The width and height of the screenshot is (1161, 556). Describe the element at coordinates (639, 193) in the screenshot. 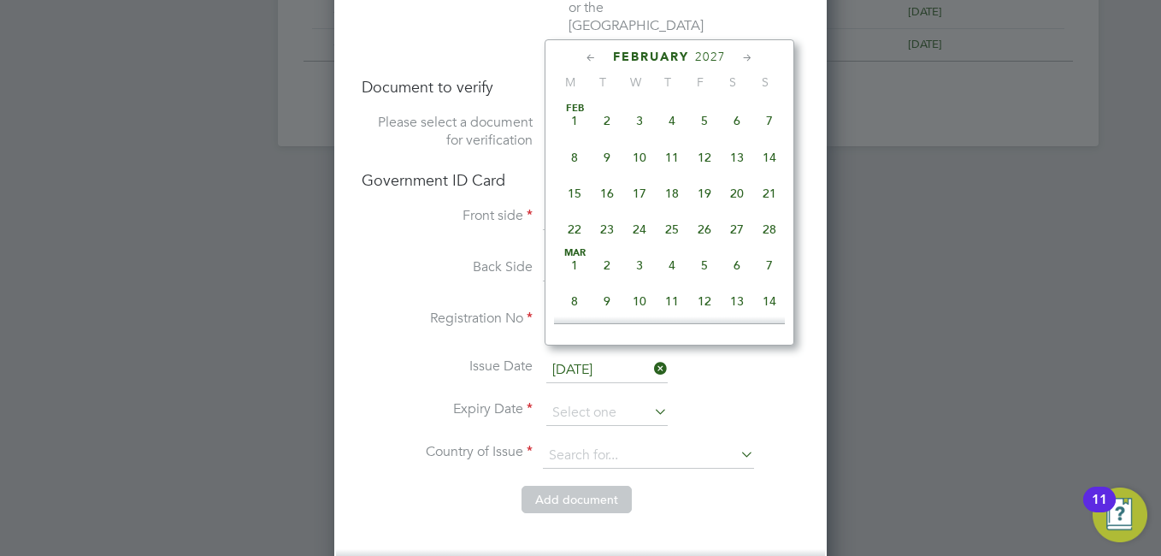

I see `span: 17` at that location.